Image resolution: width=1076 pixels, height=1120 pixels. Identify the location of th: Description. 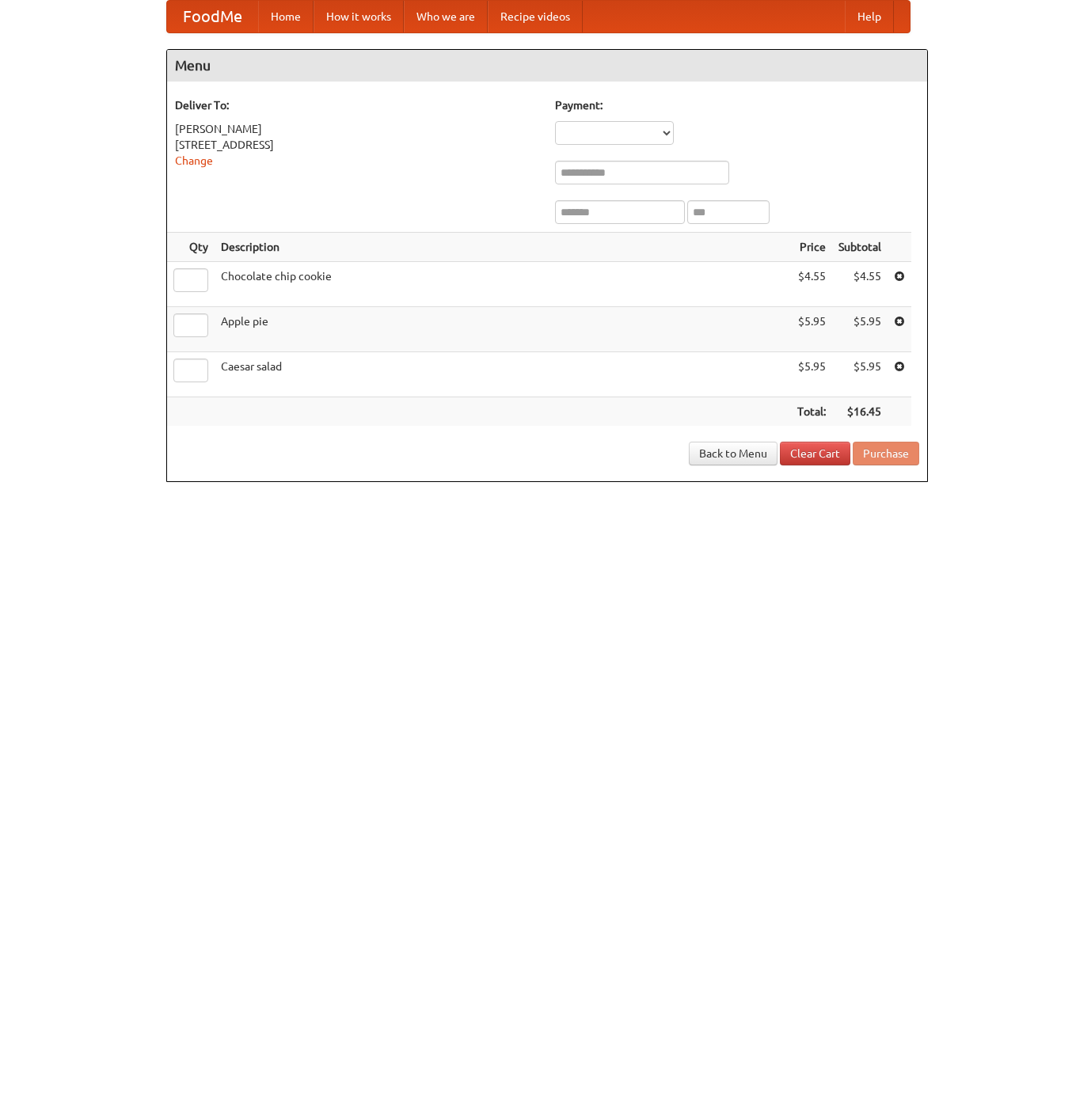
(503, 247).